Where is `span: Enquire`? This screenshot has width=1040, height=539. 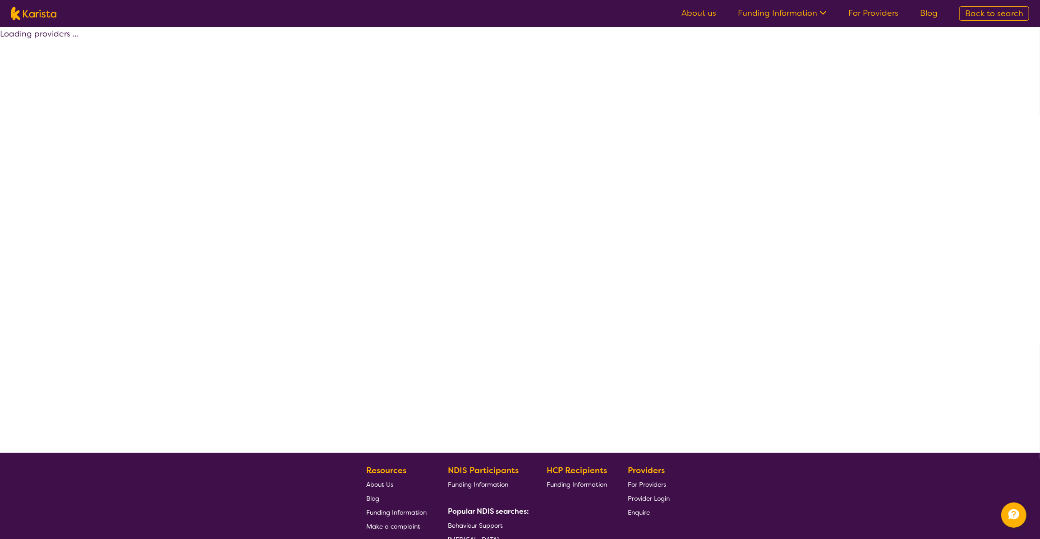
span: Enquire is located at coordinates (639, 512).